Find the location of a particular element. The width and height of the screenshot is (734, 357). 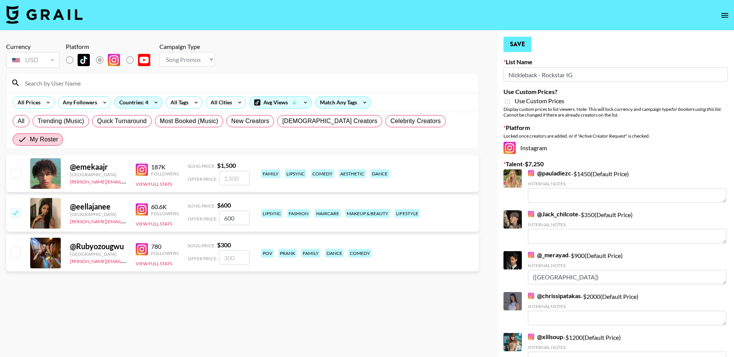

span: Use Custom Prices is located at coordinates (539, 101).